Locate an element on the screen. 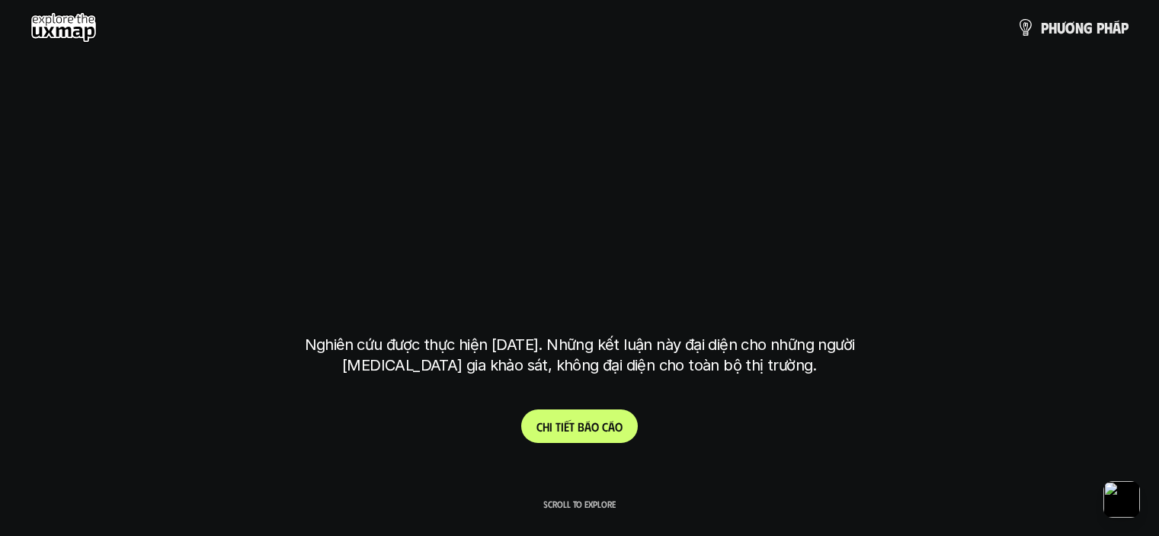  span: C is located at coordinates (539, 426).